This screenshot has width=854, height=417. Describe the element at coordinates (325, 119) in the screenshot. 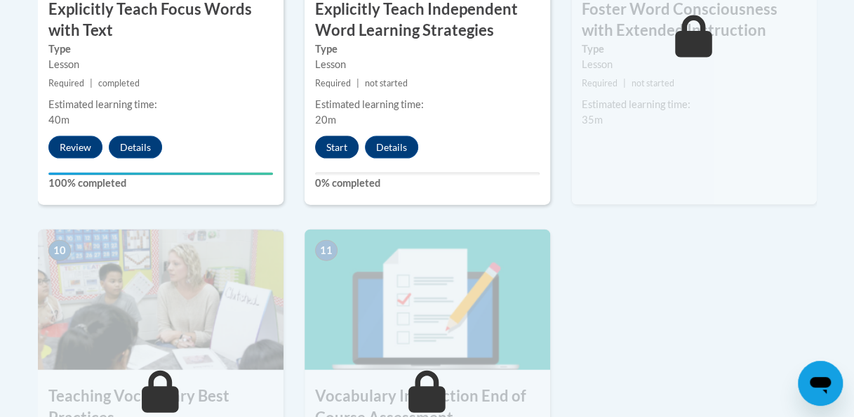

I see `span: 20m` at that location.